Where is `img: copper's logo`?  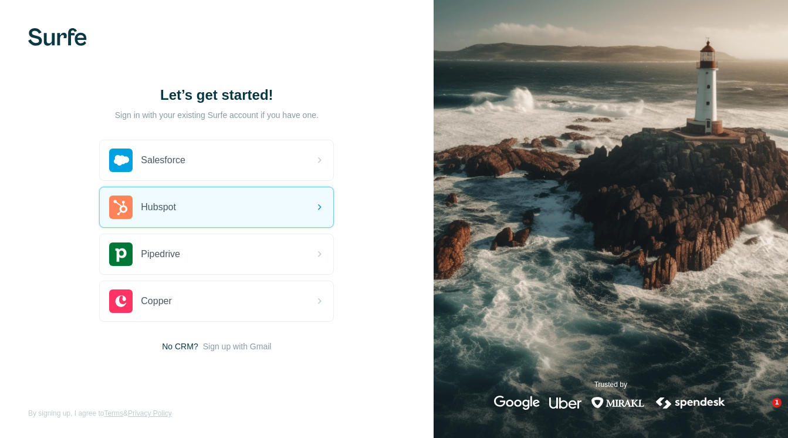
img: copper's logo is located at coordinates (121, 301).